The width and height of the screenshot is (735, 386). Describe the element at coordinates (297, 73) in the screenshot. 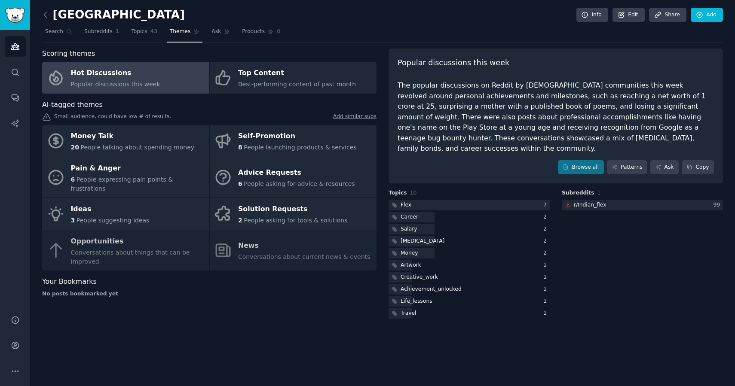

I see `div: Top Content` at that location.